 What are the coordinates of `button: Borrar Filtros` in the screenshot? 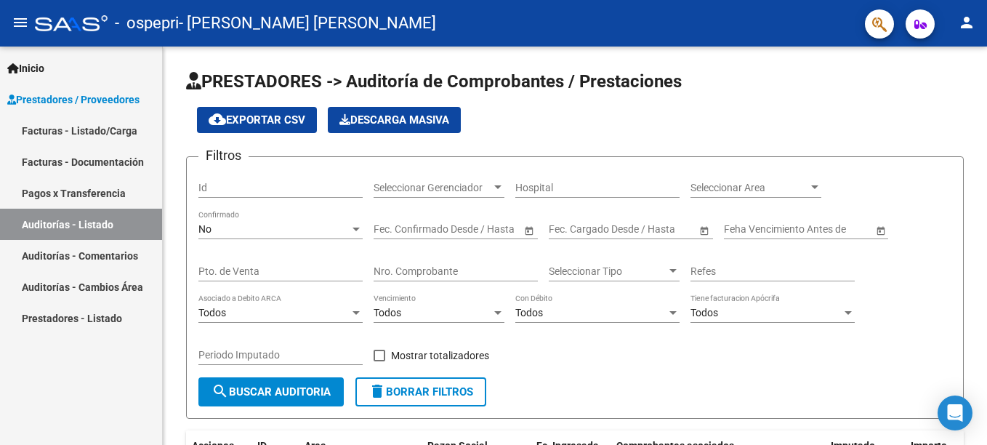 It's located at (421, 392).